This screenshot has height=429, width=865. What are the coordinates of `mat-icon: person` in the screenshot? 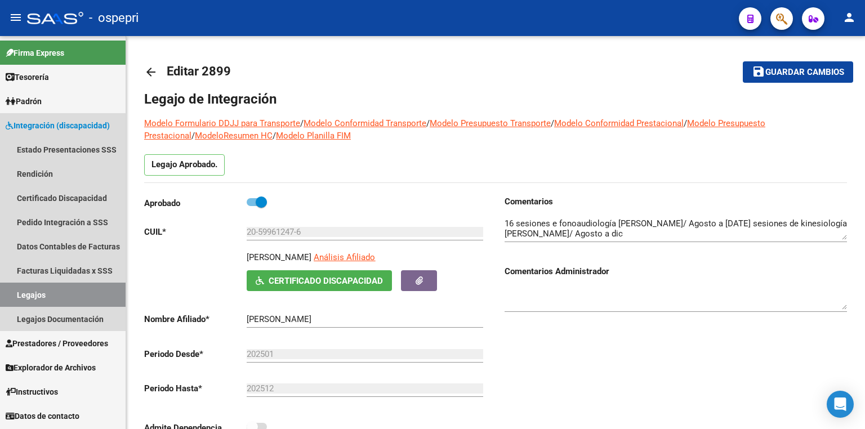 It's located at (849, 17).